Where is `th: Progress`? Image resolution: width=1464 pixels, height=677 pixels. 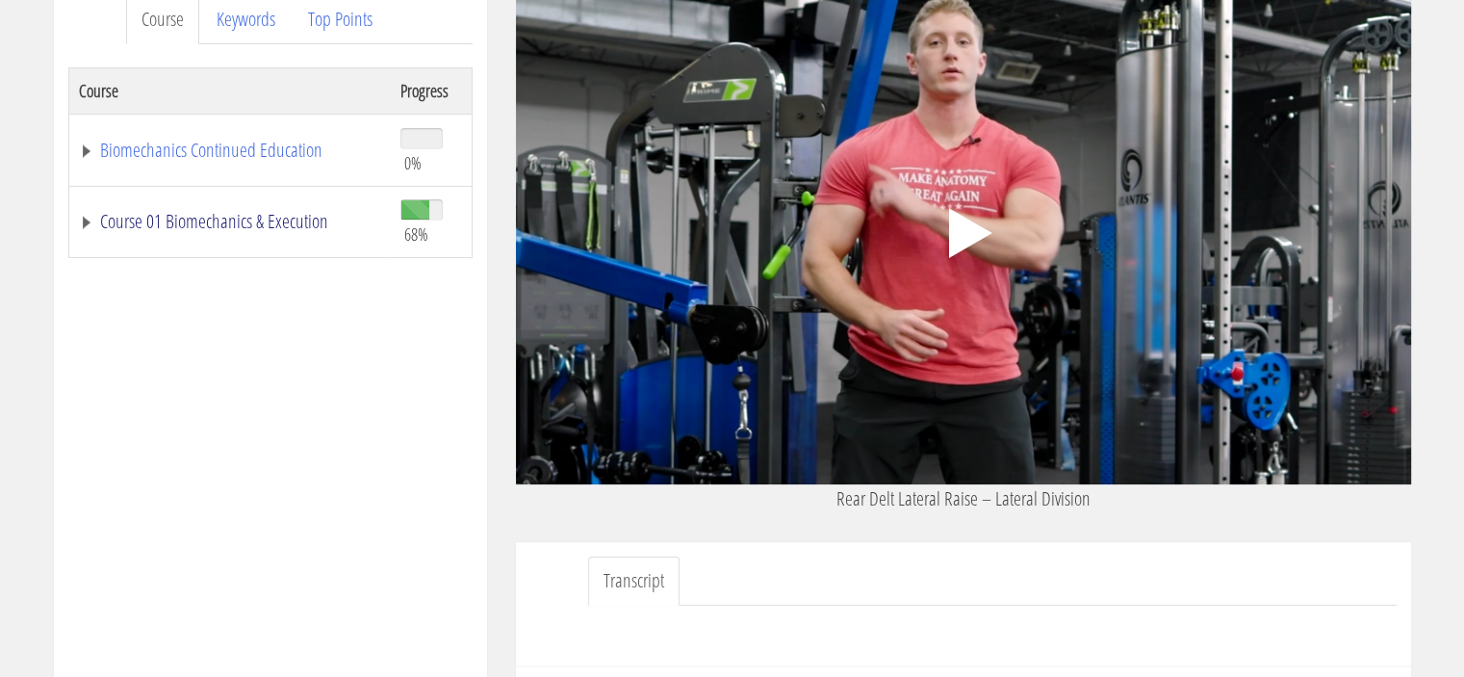 th: Progress is located at coordinates (431, 90).